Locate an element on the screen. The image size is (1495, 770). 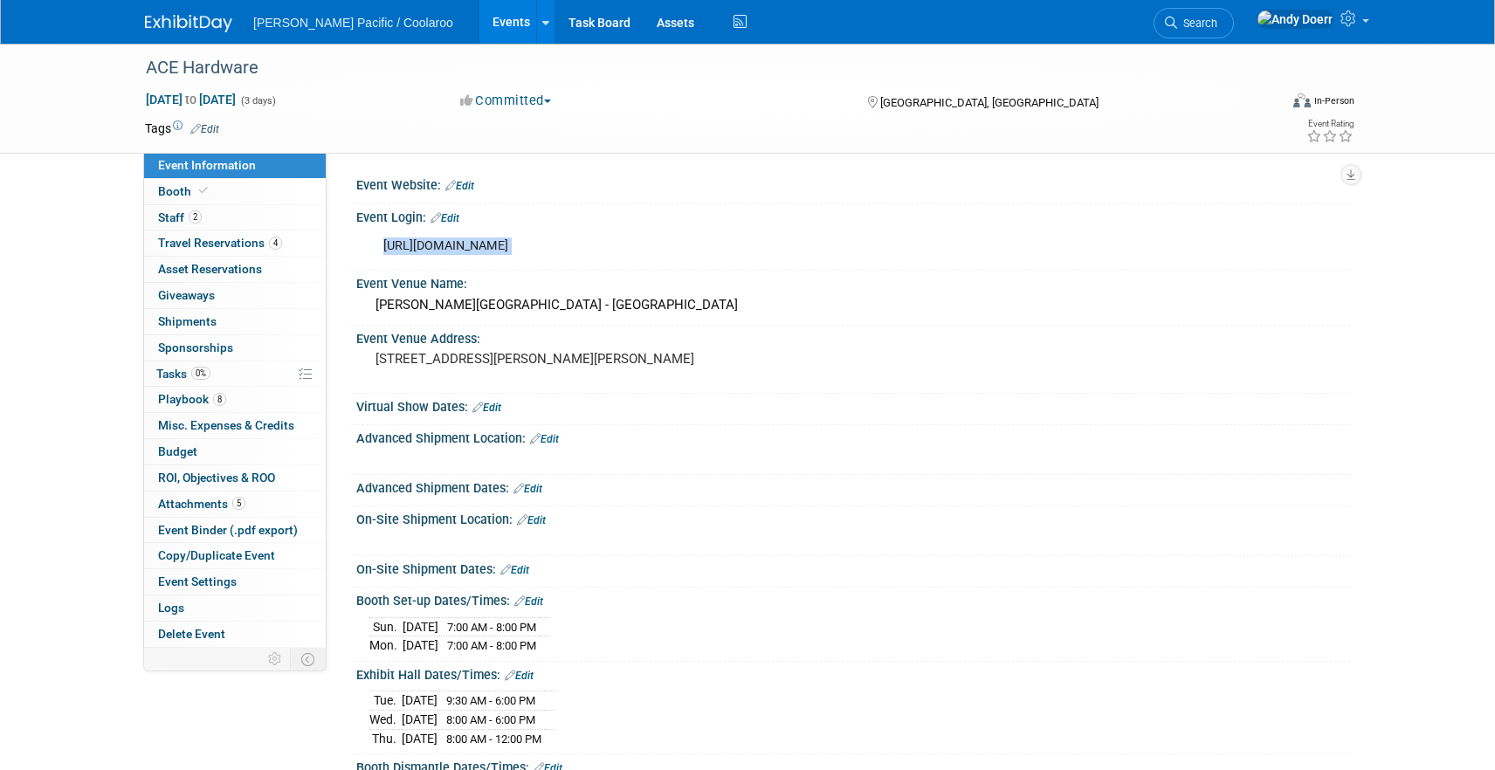
a: Search is located at coordinates (1193, 23).